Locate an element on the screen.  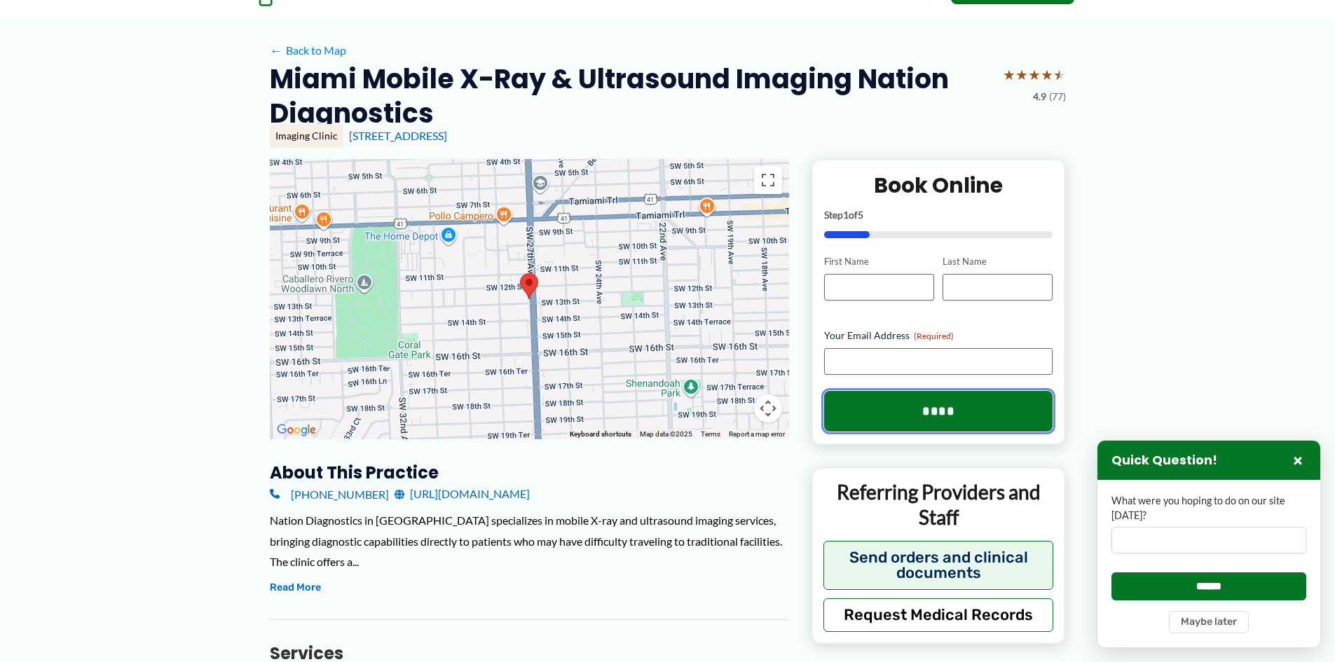
label: Your Email Address is located at coordinates (938, 336).